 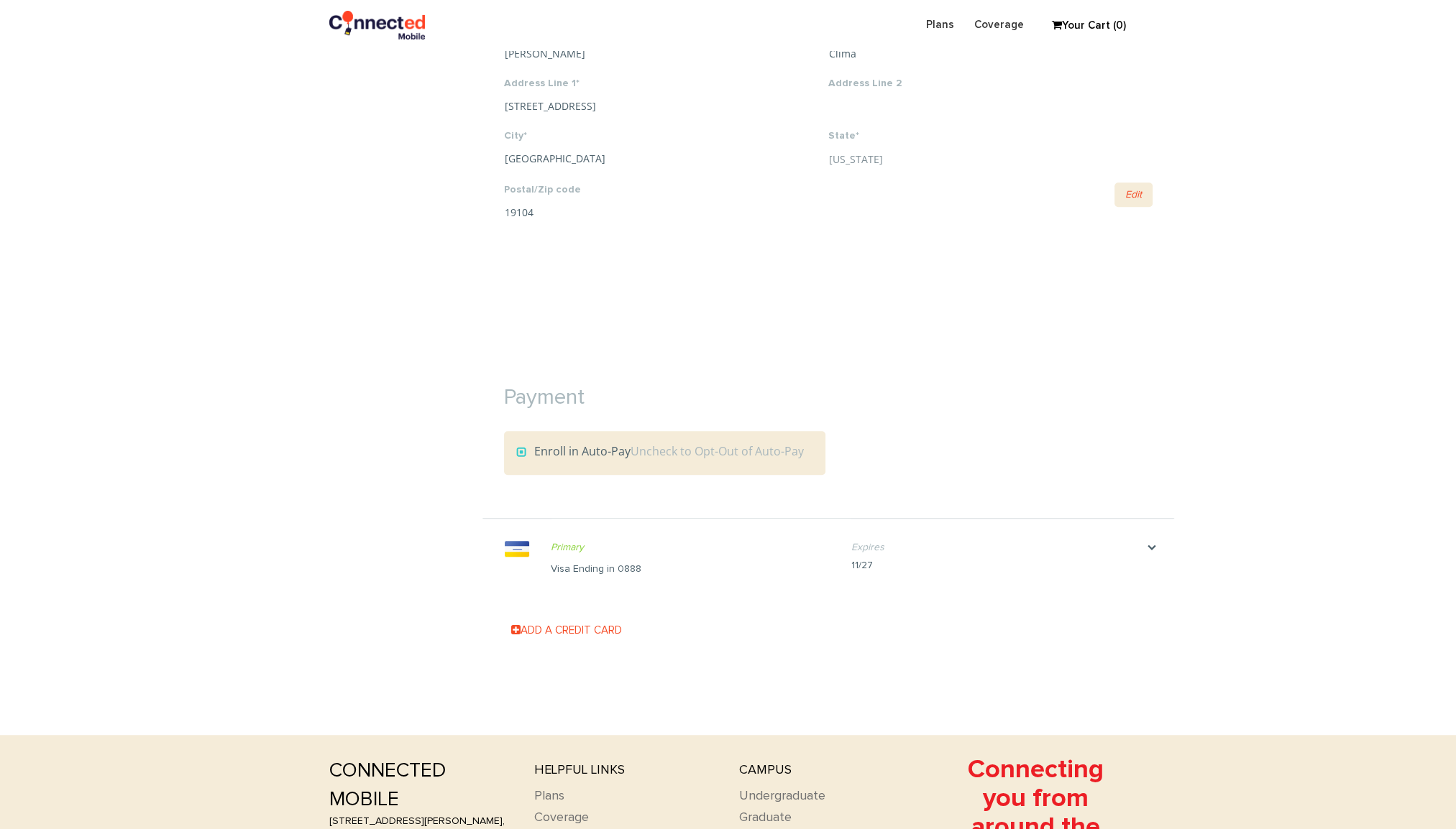 What do you see at coordinates (717, 451) in the screenshot?
I see `span: Uncheck to Opt-Out of Auto-Pay` at bounding box center [717, 451].